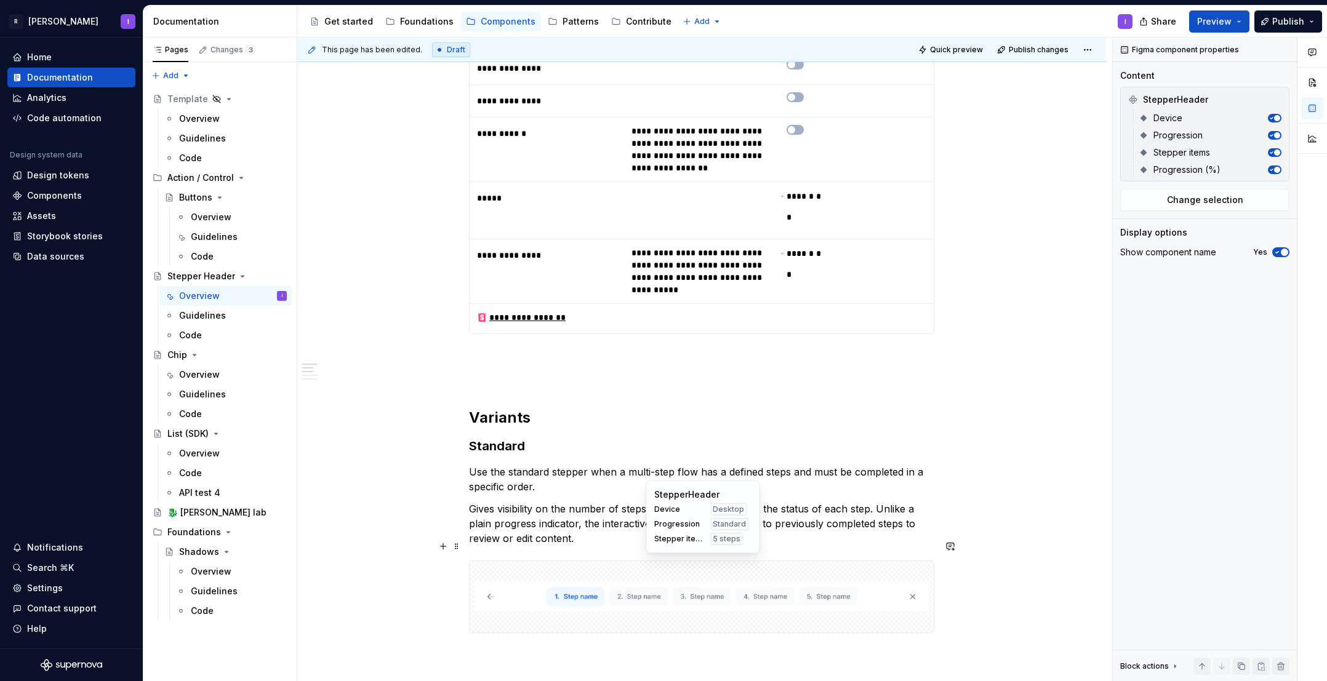 This screenshot has height=681, width=1327. What do you see at coordinates (220, 434) in the screenshot?
I see `a: List (SDK)` at bounding box center [220, 434].